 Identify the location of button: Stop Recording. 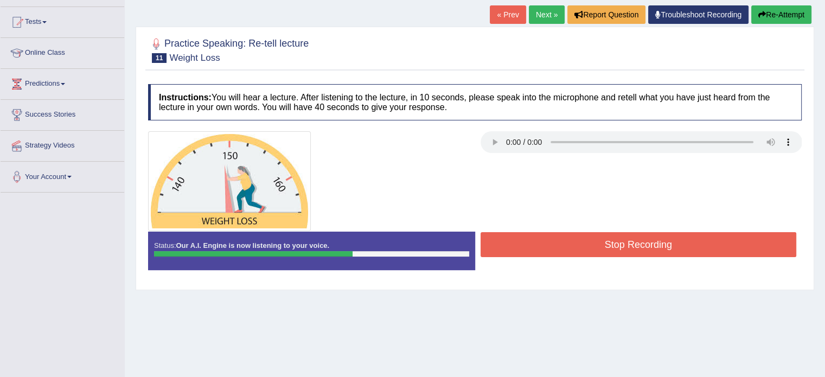
(639, 245).